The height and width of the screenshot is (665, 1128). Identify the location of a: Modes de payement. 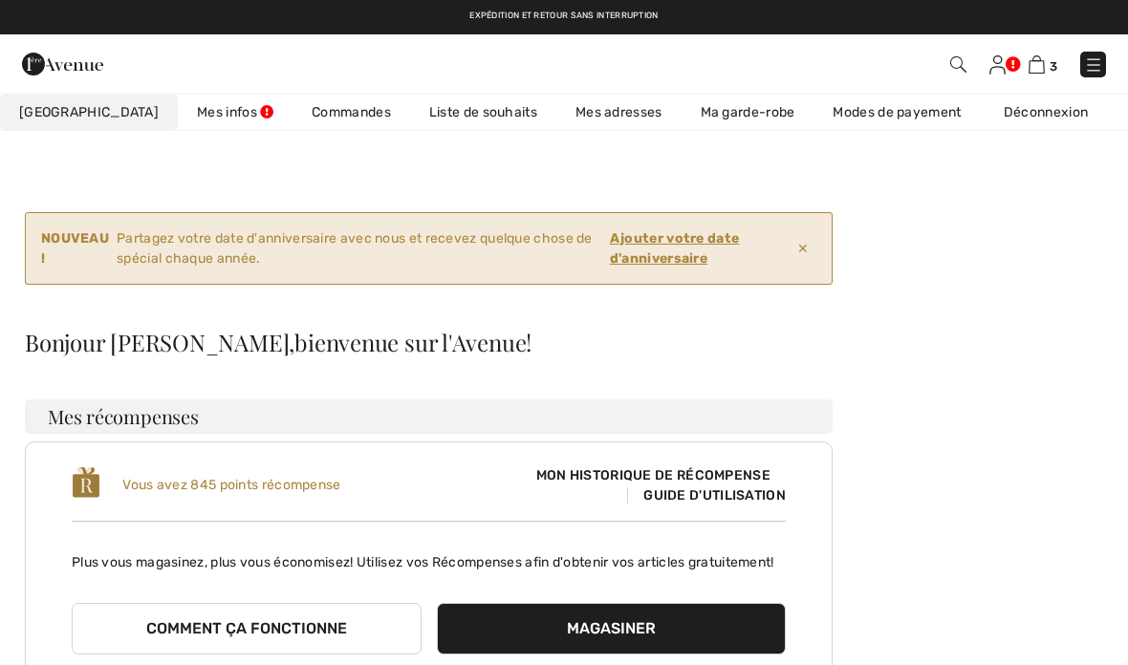
(896, 112).